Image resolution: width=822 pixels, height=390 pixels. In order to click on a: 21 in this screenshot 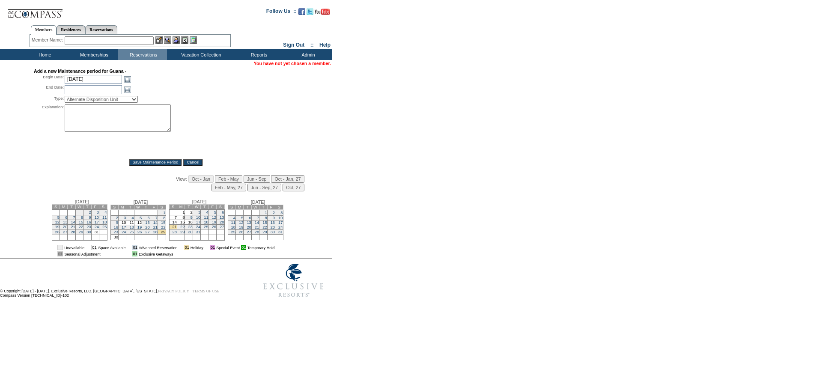, I will do `click(257, 227)`.